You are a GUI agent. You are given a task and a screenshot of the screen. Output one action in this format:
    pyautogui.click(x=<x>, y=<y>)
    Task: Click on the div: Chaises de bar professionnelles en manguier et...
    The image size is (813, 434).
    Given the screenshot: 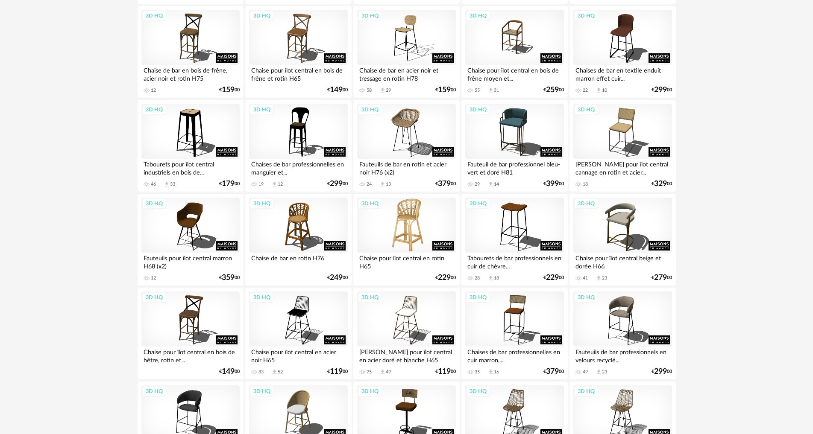 What is the action you would take?
    pyautogui.click(x=298, y=167)
    